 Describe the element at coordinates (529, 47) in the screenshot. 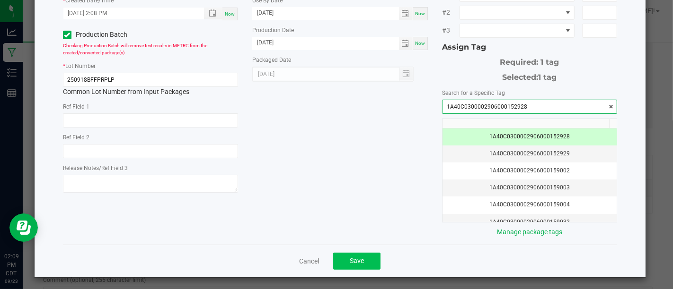

I see `div: Assign Tag` at that location.